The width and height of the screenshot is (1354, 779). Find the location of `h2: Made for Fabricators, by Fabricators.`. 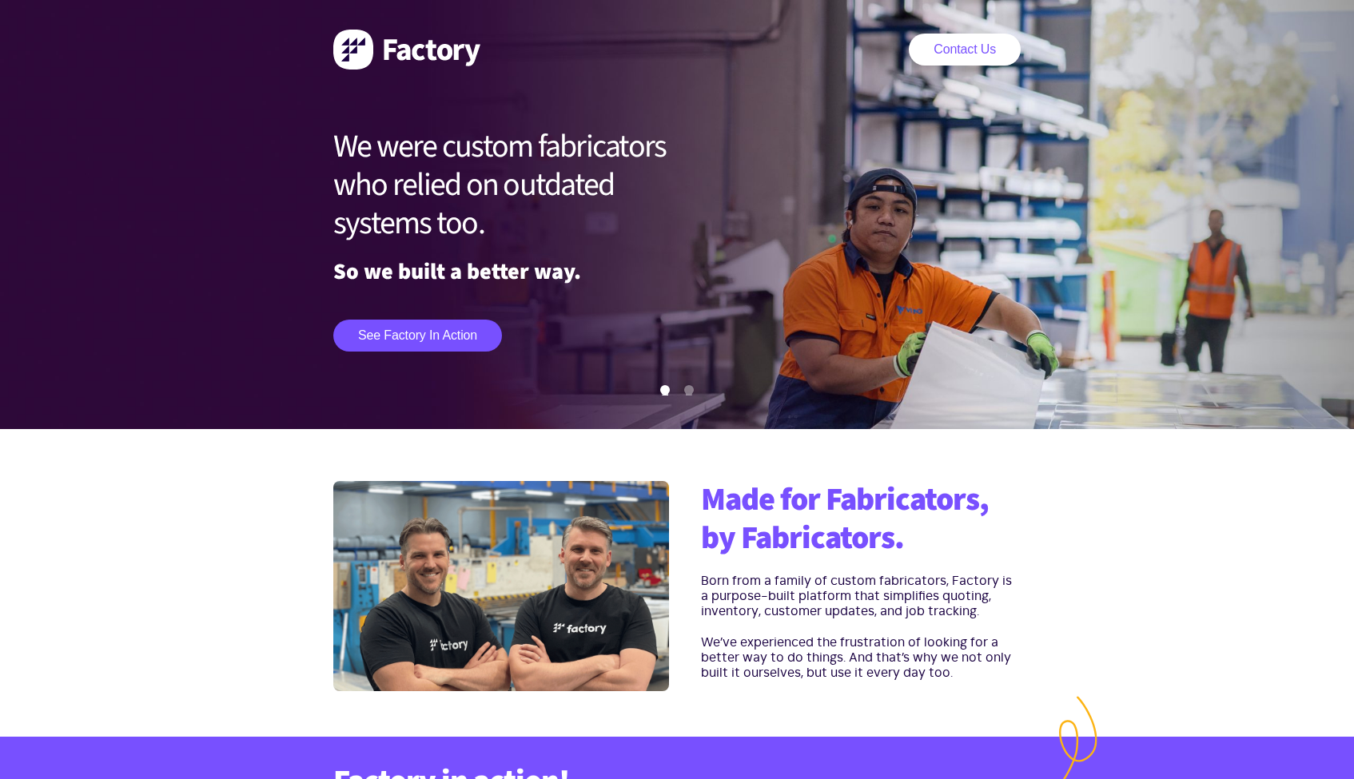

h2: Made for Fabricators, by Fabricators. is located at coordinates (861, 519).